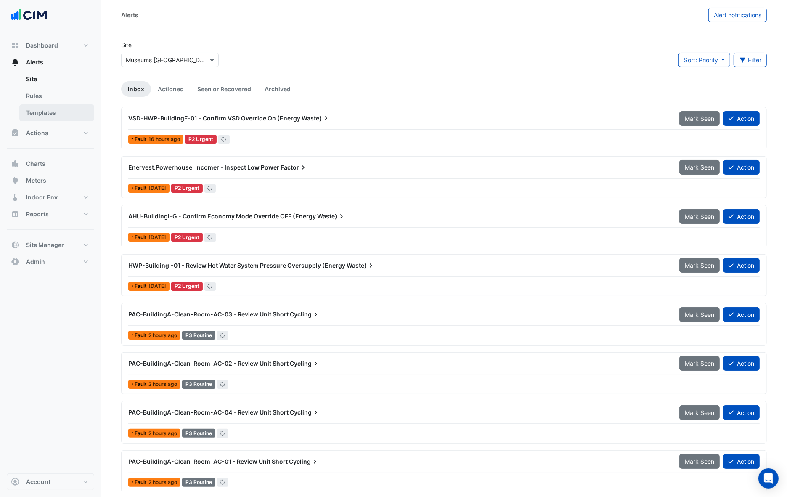 The image size is (787, 497). What do you see at coordinates (57, 79) in the screenshot?
I see `a: Site` at bounding box center [57, 79].